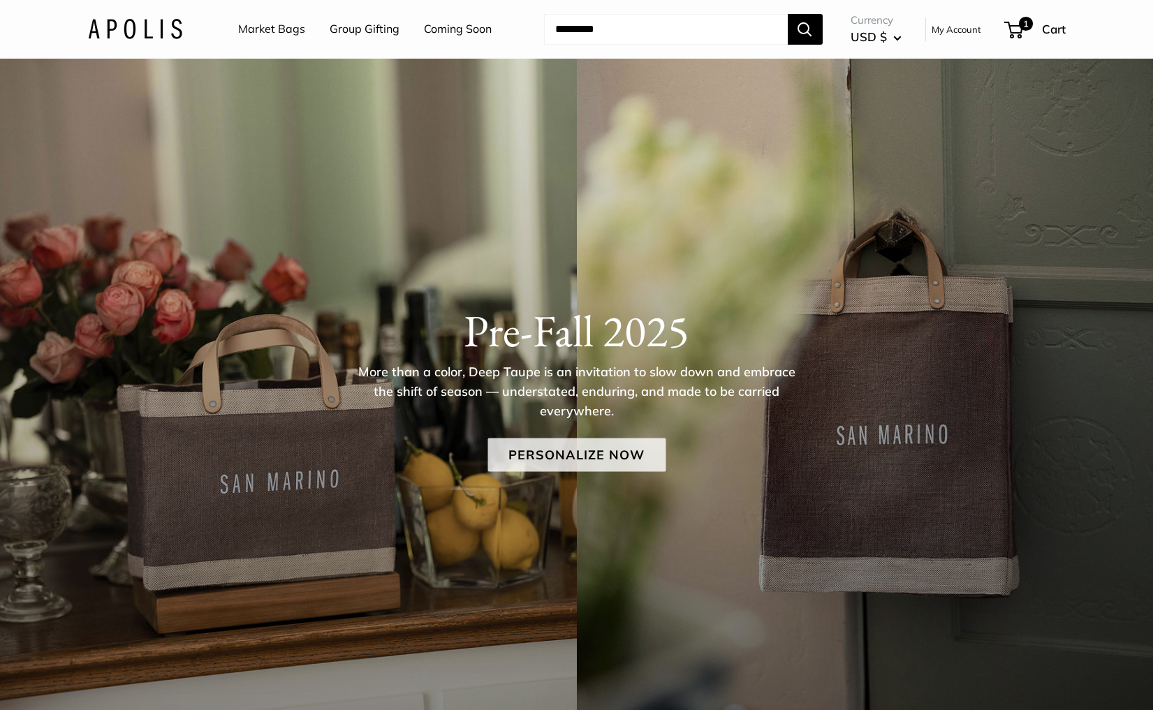 This screenshot has width=1153, height=710. I want to click on img: Apolis, so click(135, 29).